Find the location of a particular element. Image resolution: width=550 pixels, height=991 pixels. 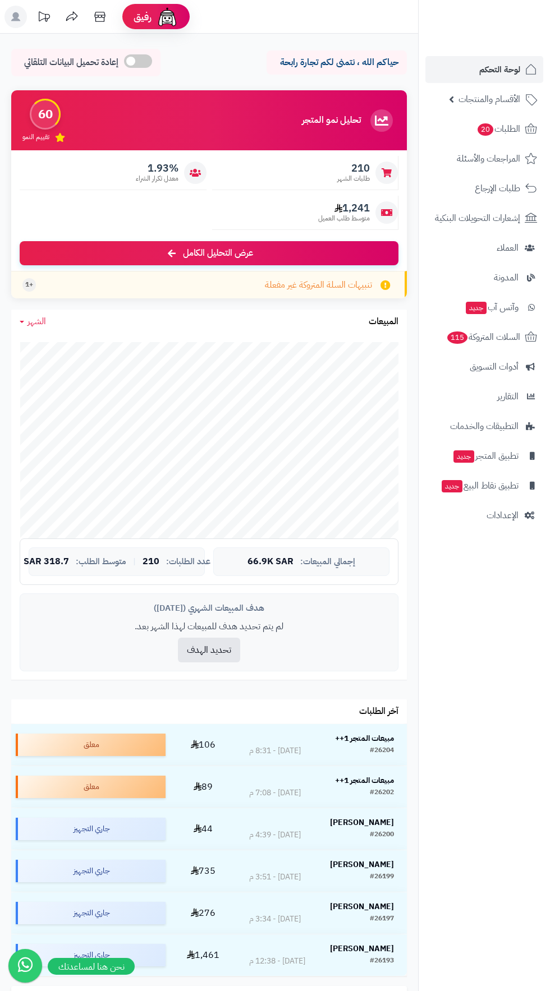

a: الإعدادات is located at coordinates (484, 516).